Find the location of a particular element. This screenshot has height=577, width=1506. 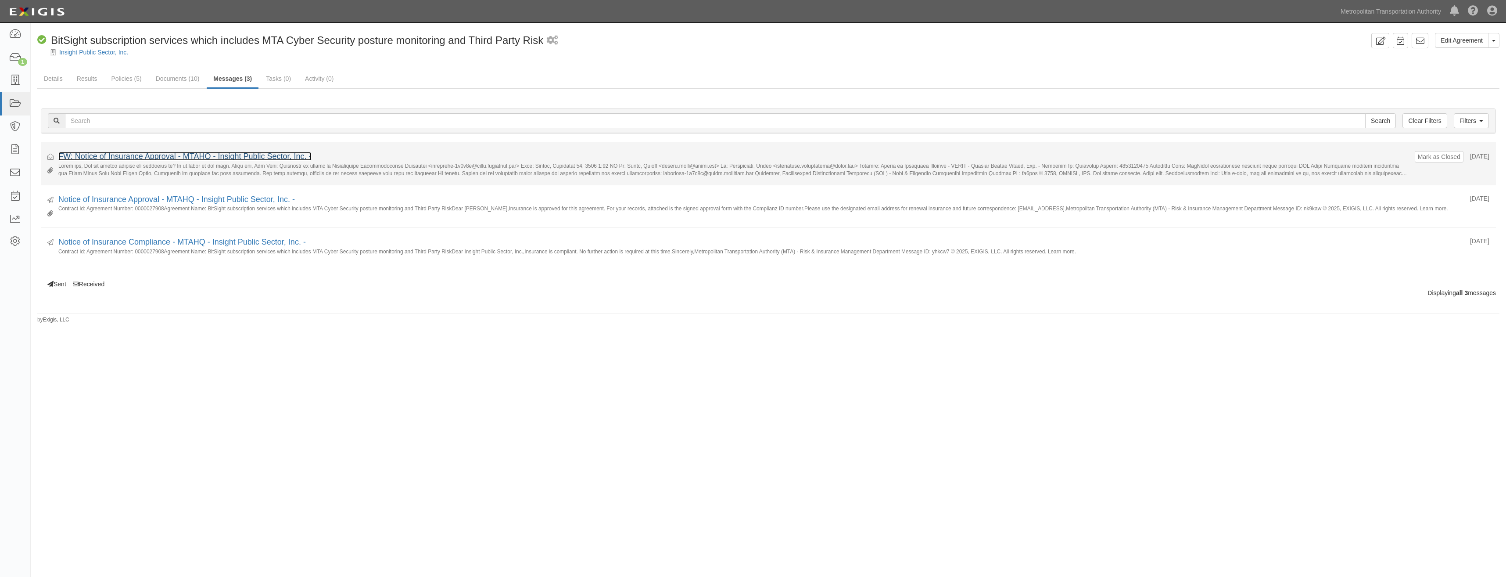

small: by is located at coordinates (53, 320).